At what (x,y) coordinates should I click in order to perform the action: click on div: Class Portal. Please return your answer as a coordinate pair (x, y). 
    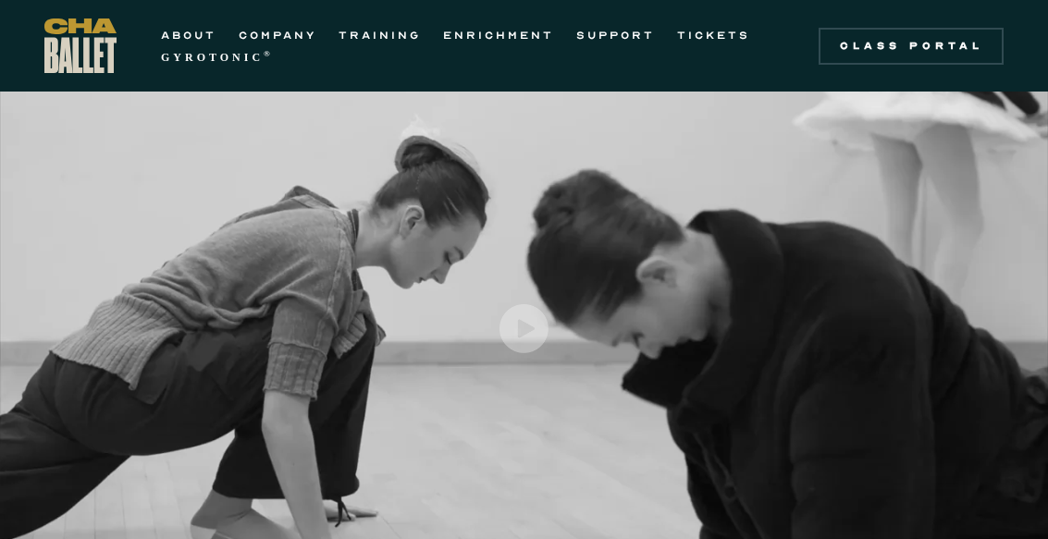
    Looking at the image, I should click on (911, 46).